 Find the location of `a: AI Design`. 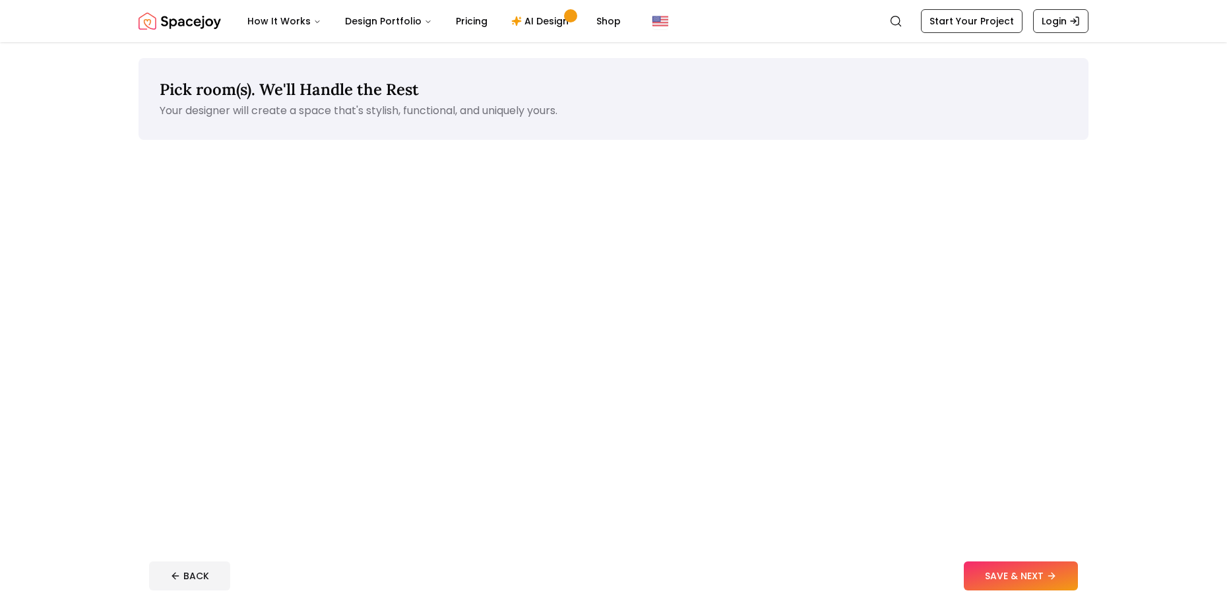

a: AI Design is located at coordinates (541, 21).